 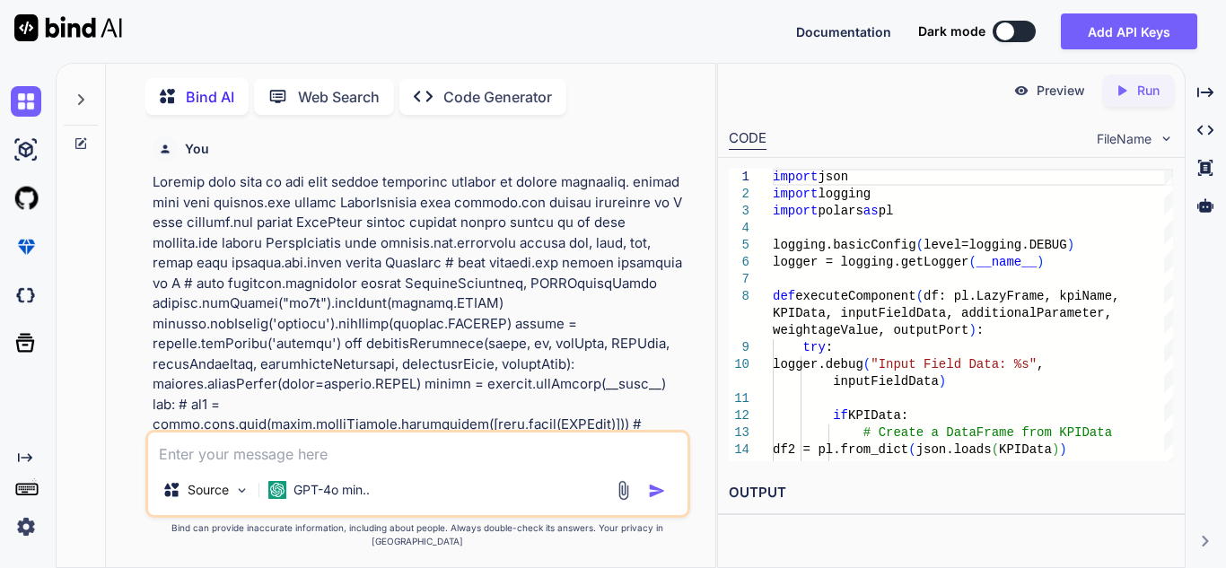 What do you see at coordinates (210, 97) in the screenshot?
I see `p: Bind AI` at bounding box center [210, 97].